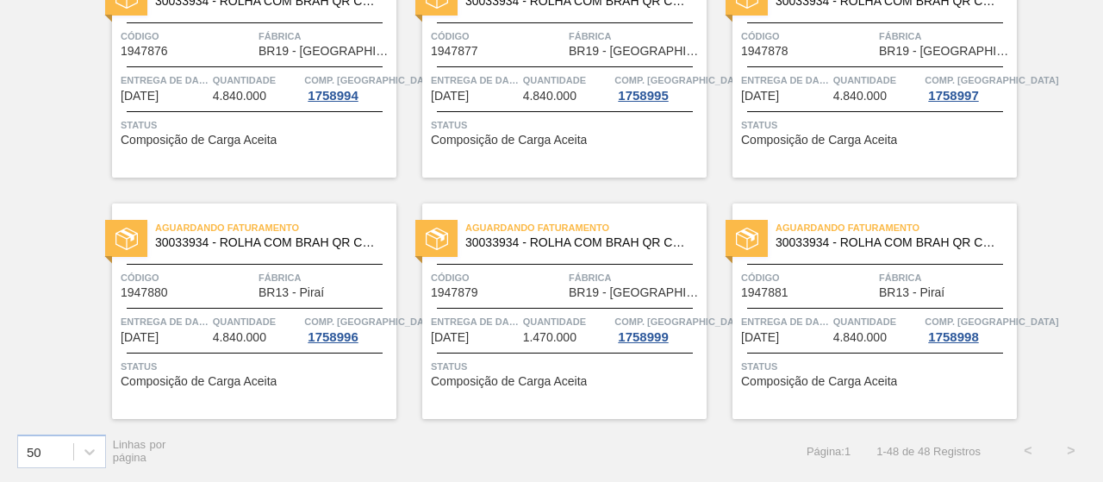 Image resolution: width=1103 pixels, height=482 pixels. What do you see at coordinates (333, 95) in the screenshot?
I see `font: 1758994` at bounding box center [333, 95].